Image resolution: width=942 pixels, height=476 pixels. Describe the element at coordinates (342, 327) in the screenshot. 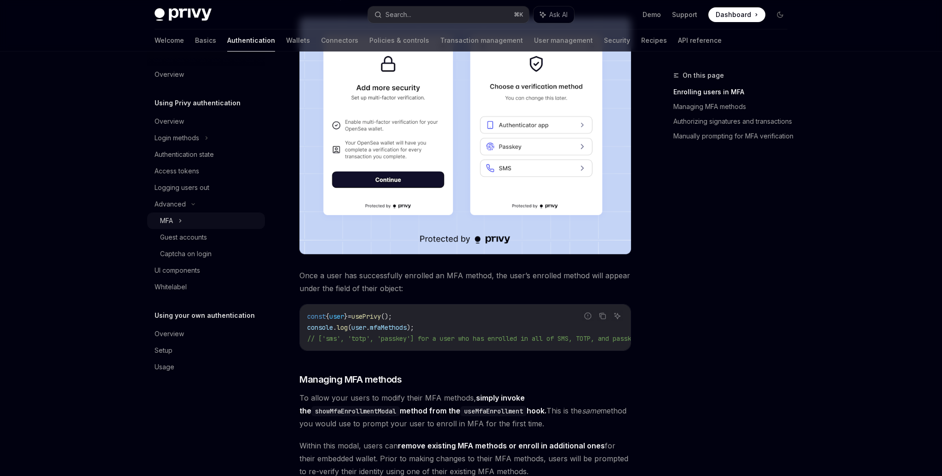

I see `span: log` at that location.